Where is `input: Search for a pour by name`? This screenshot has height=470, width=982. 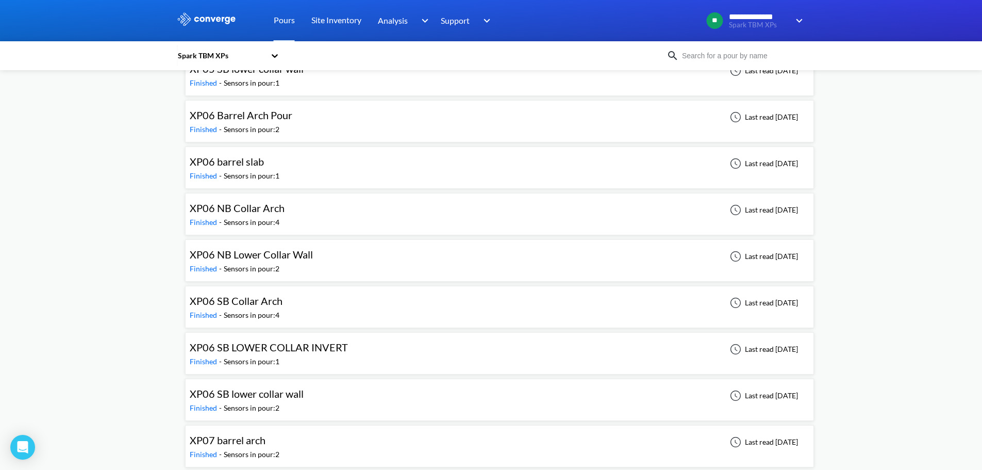
input: Search for a pour by name is located at coordinates (741, 56).